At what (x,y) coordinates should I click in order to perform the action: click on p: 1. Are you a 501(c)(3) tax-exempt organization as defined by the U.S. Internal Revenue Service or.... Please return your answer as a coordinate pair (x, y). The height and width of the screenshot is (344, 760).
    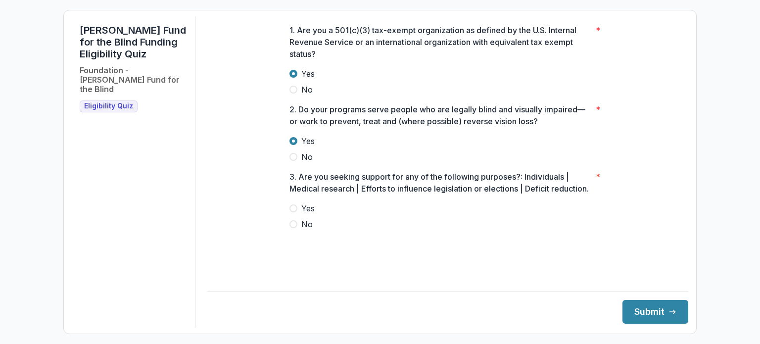
    Looking at the image, I should click on (440, 42).